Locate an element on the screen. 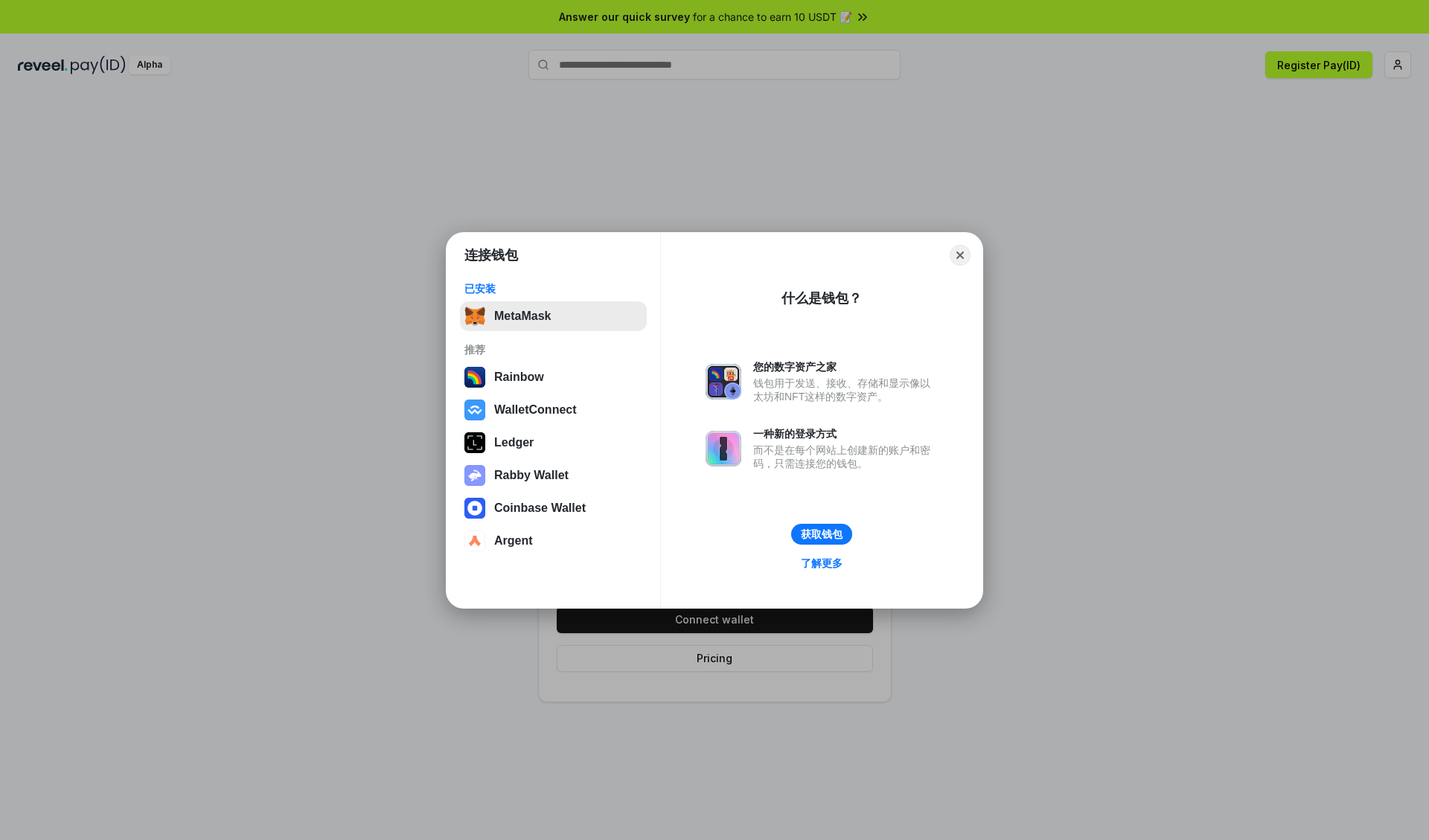 This screenshot has width=1429, height=840. div: 钱包用于发送、接收、存储和显示像以太坊和NFT这样的数字资产。 is located at coordinates (846, 390).